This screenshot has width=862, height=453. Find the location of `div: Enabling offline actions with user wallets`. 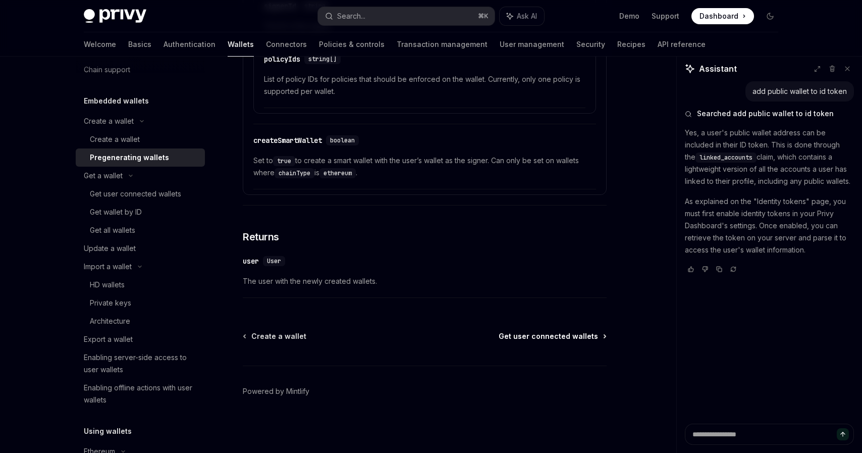

div: Enabling offline actions with user wallets is located at coordinates (141, 394).